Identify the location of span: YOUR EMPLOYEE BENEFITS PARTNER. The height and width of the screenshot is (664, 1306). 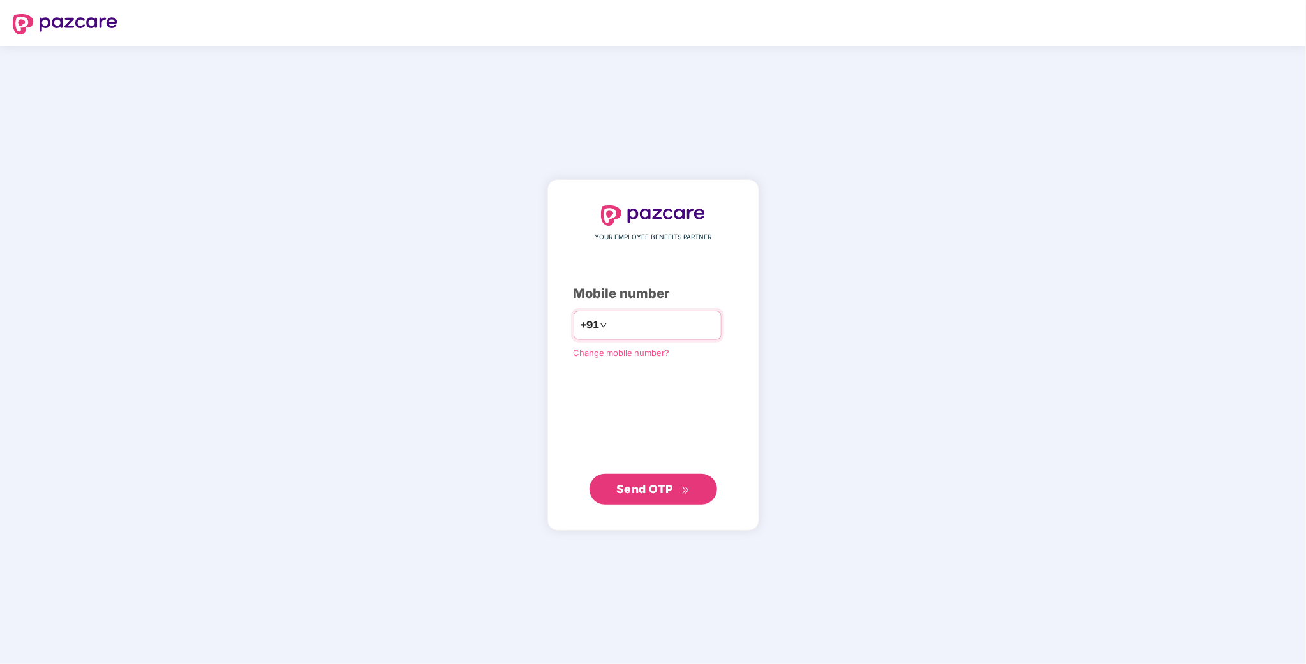
(653, 237).